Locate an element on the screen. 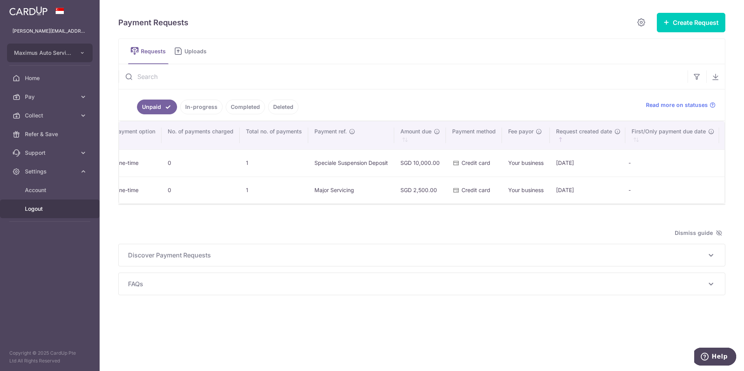 The image size is (744, 371). span: Maximus Auto Services Pte Ltd is located at coordinates (43, 53).